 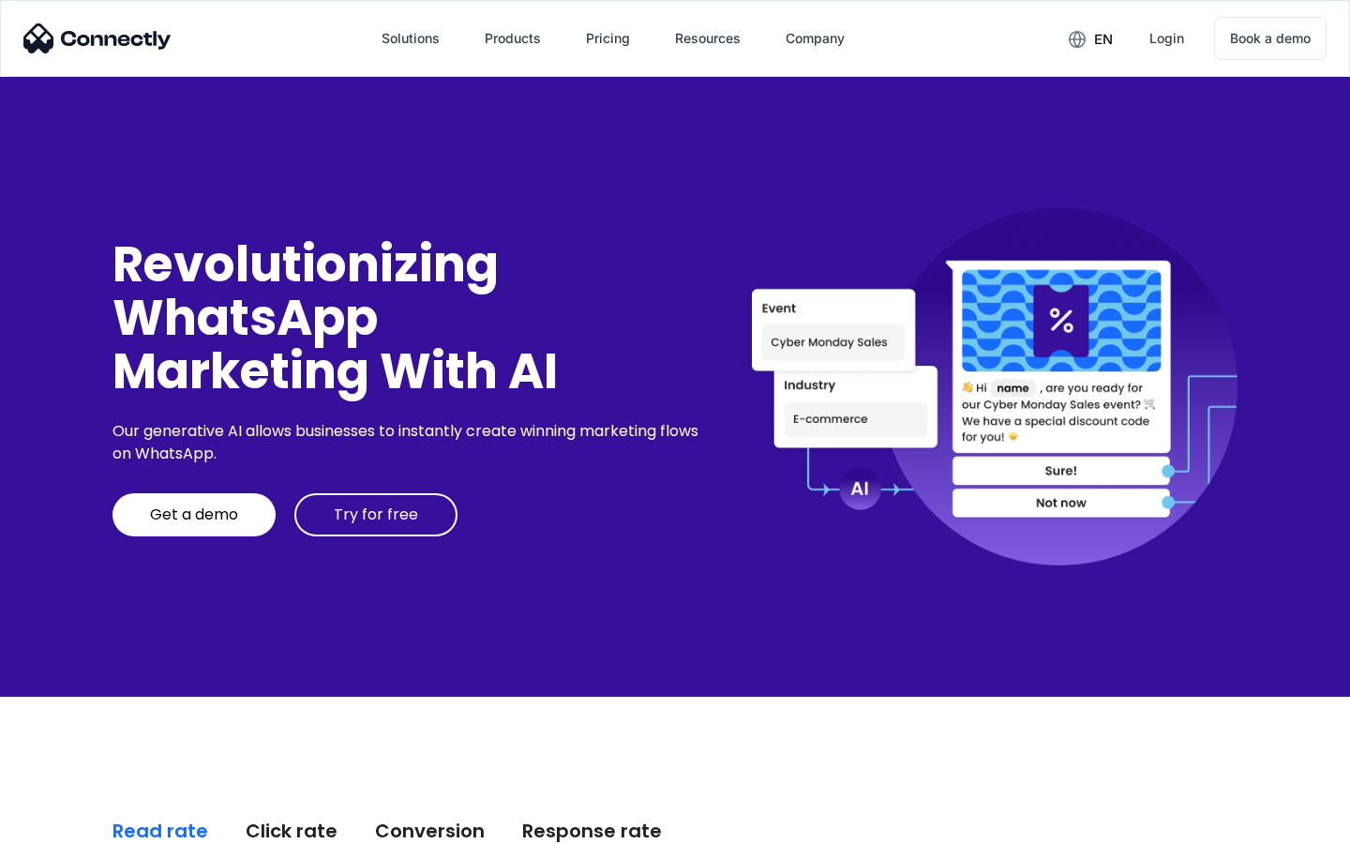 I want to click on img: Connectly Logo, so click(x=98, y=38).